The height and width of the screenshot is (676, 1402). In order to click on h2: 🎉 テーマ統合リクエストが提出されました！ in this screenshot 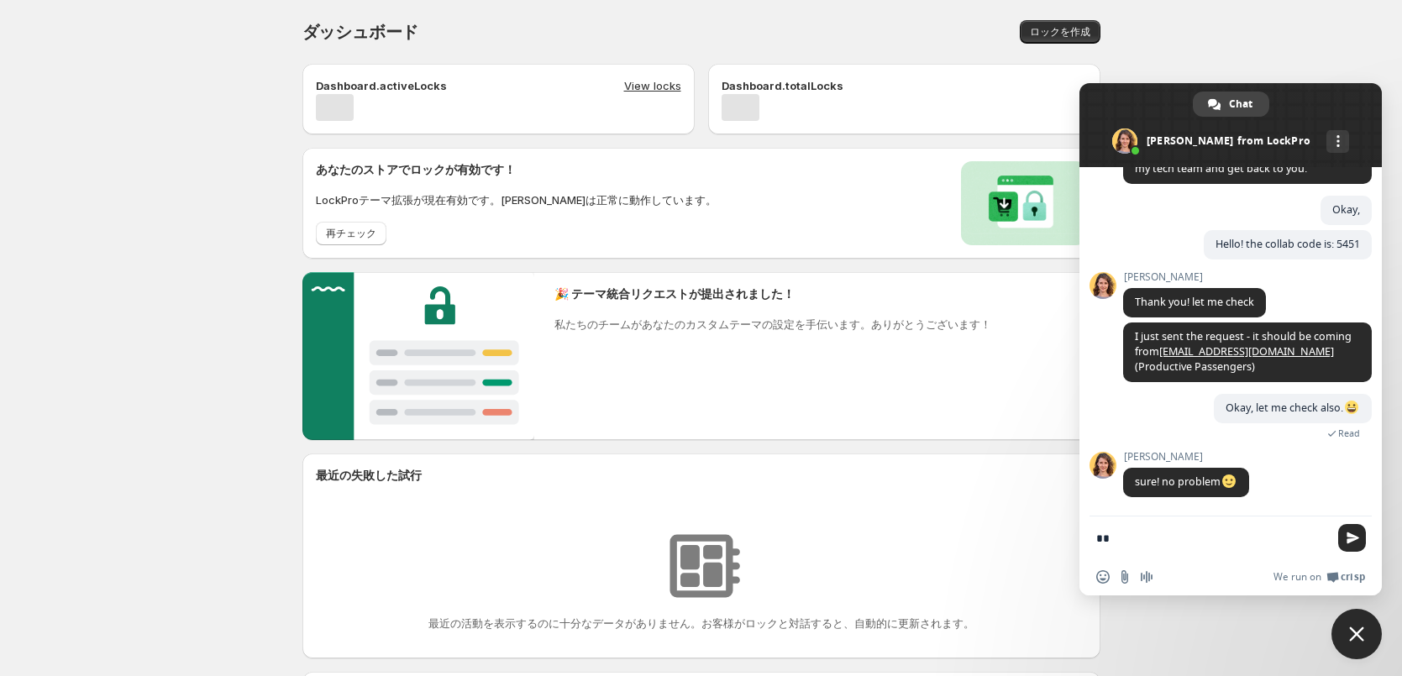, I will do `click(773, 294)`.